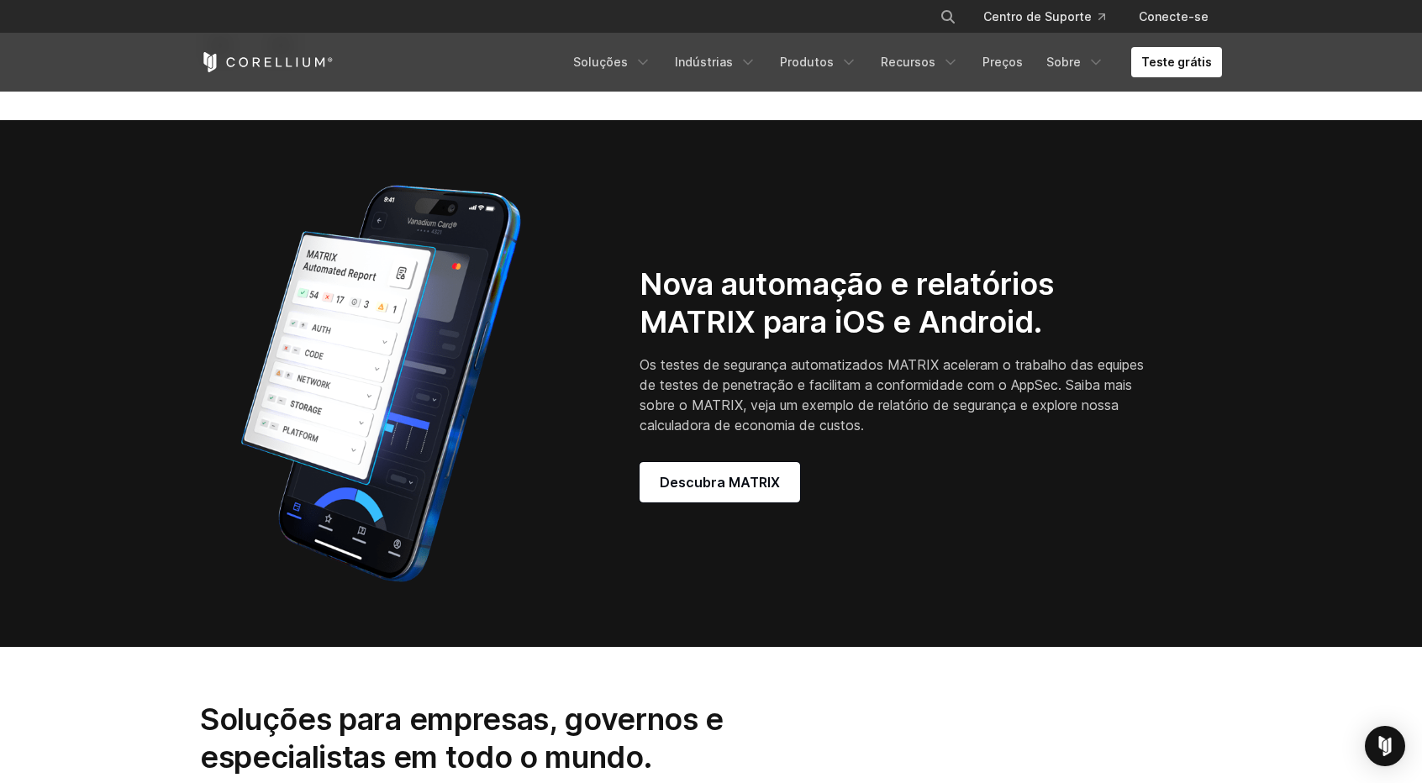 Image resolution: width=1422 pixels, height=783 pixels. Describe the element at coordinates (720, 483) in the screenshot. I see `font: Descubra MATRIX` at that location.